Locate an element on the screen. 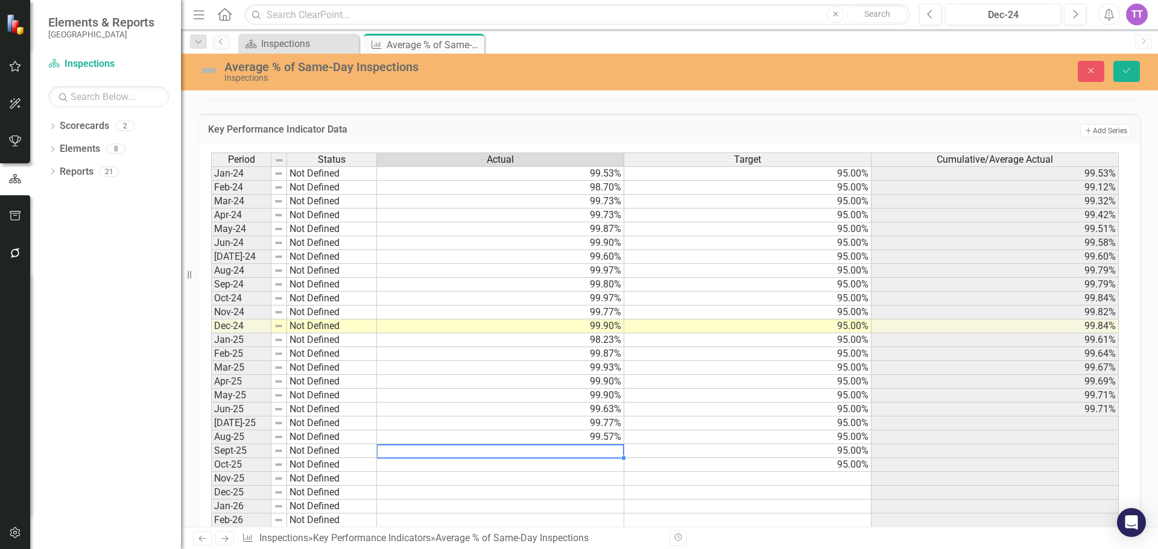 The image size is (1158, 549). td: Aug-25 is located at coordinates (241, 437).